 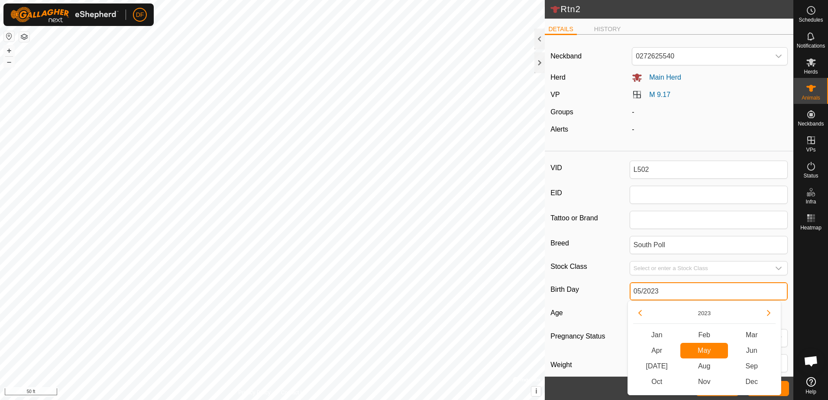 I want to click on span: Apr, so click(x=657, y=351).